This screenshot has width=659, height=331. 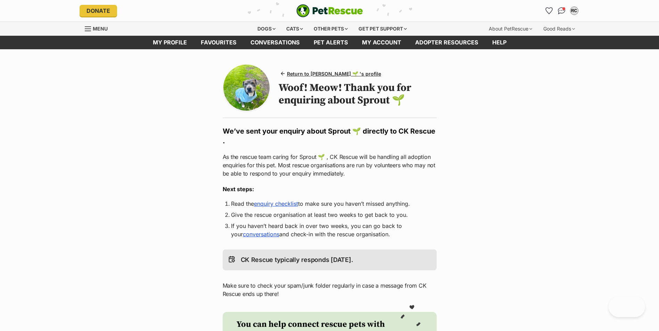 I want to click on div: Get pet support, so click(x=383, y=29).